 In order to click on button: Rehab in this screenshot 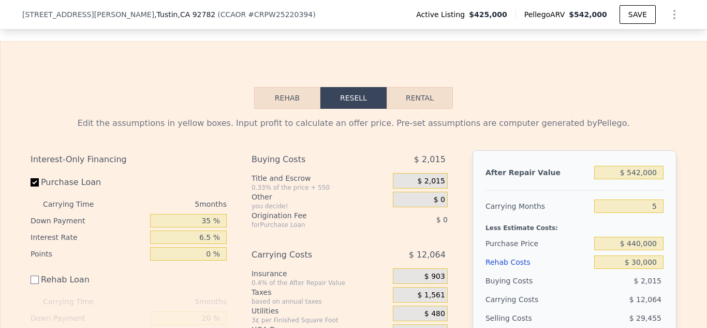, I will do `click(287, 98)`.